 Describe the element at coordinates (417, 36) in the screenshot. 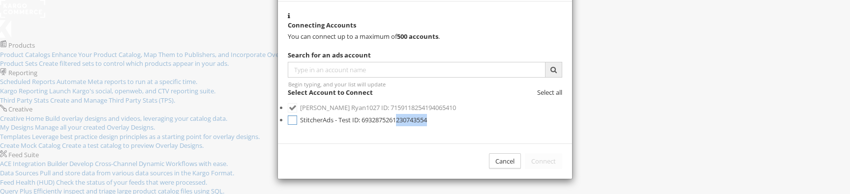

I see `strong: 500 accounts` at that location.